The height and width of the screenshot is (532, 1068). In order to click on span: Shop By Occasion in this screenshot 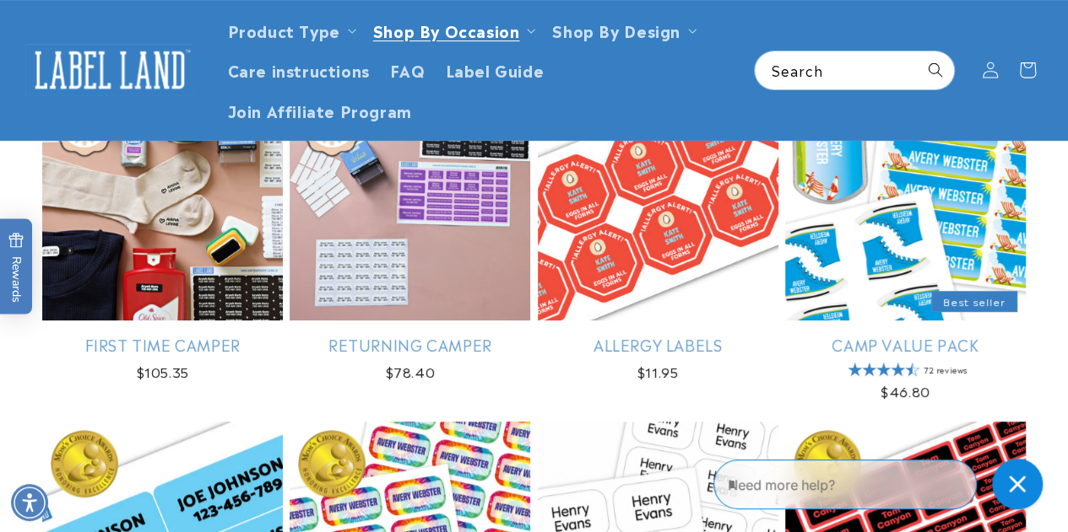, I will do `click(446, 30)`.